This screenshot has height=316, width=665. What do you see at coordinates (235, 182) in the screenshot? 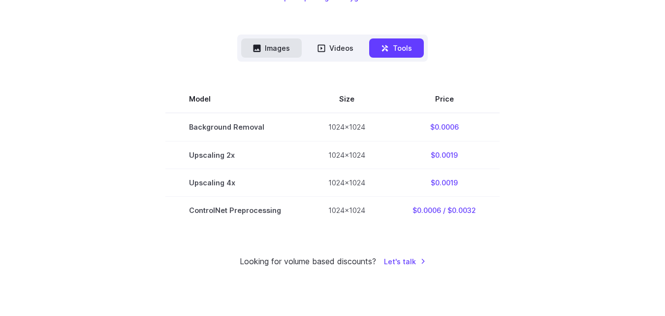
I see `td: Upscaling 4x` at bounding box center [235, 182].